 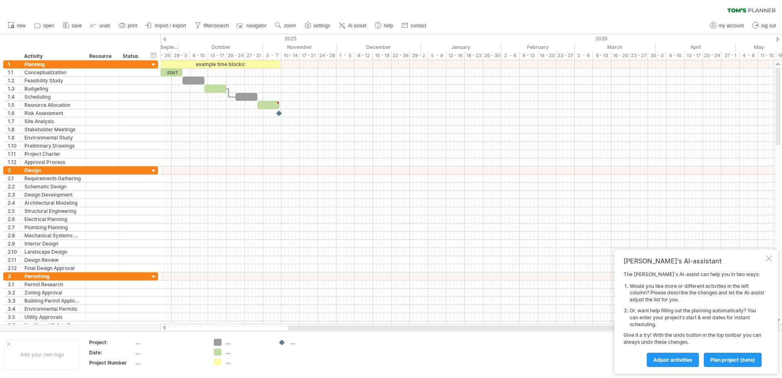 I want to click on div: 3.5, so click(x=14, y=317).